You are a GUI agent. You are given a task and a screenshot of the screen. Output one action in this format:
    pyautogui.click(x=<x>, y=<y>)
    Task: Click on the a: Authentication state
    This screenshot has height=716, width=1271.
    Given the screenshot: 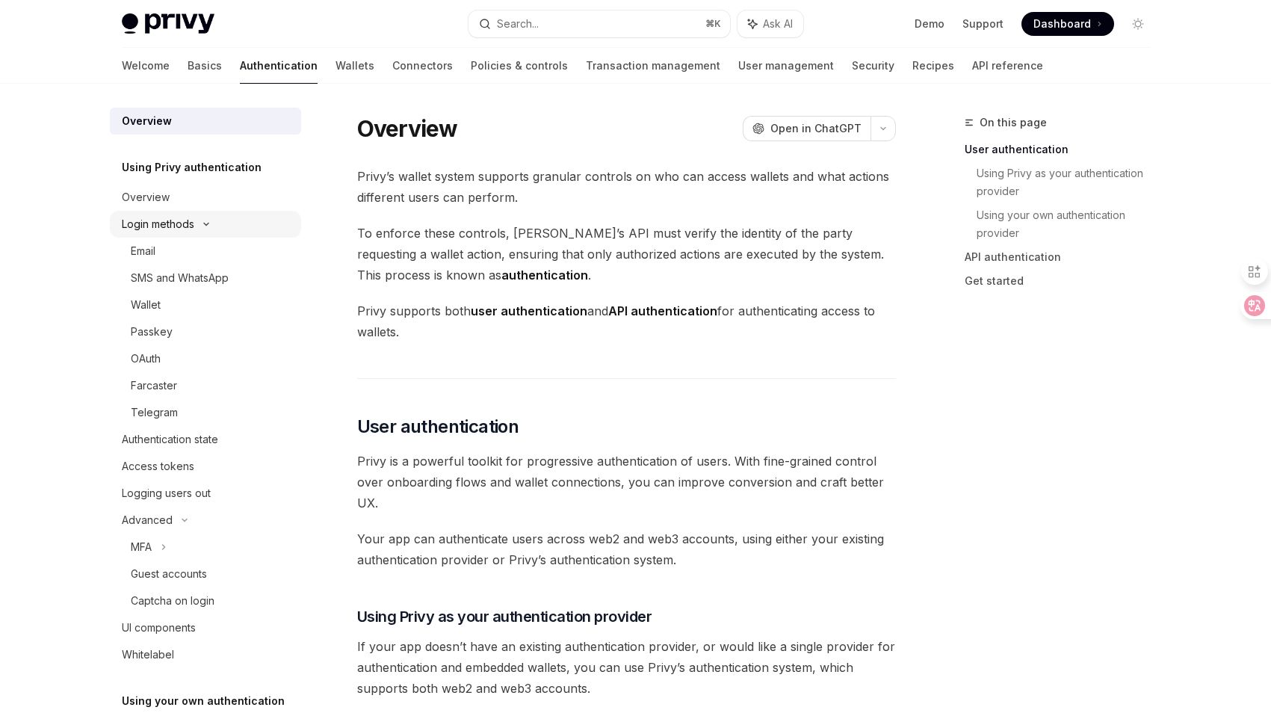 What is the action you would take?
    pyautogui.click(x=205, y=439)
    